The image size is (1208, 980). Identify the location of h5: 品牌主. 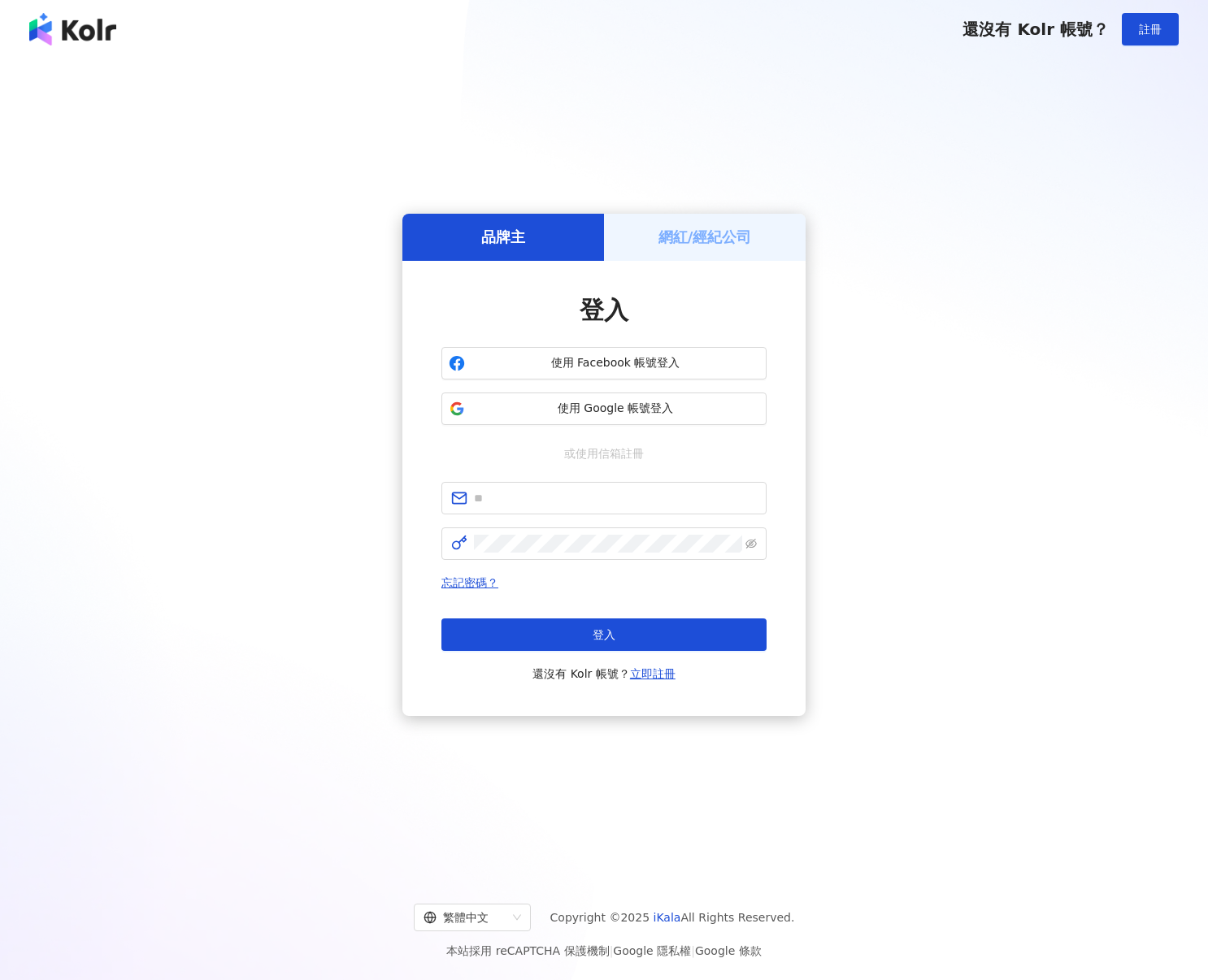
(503, 236).